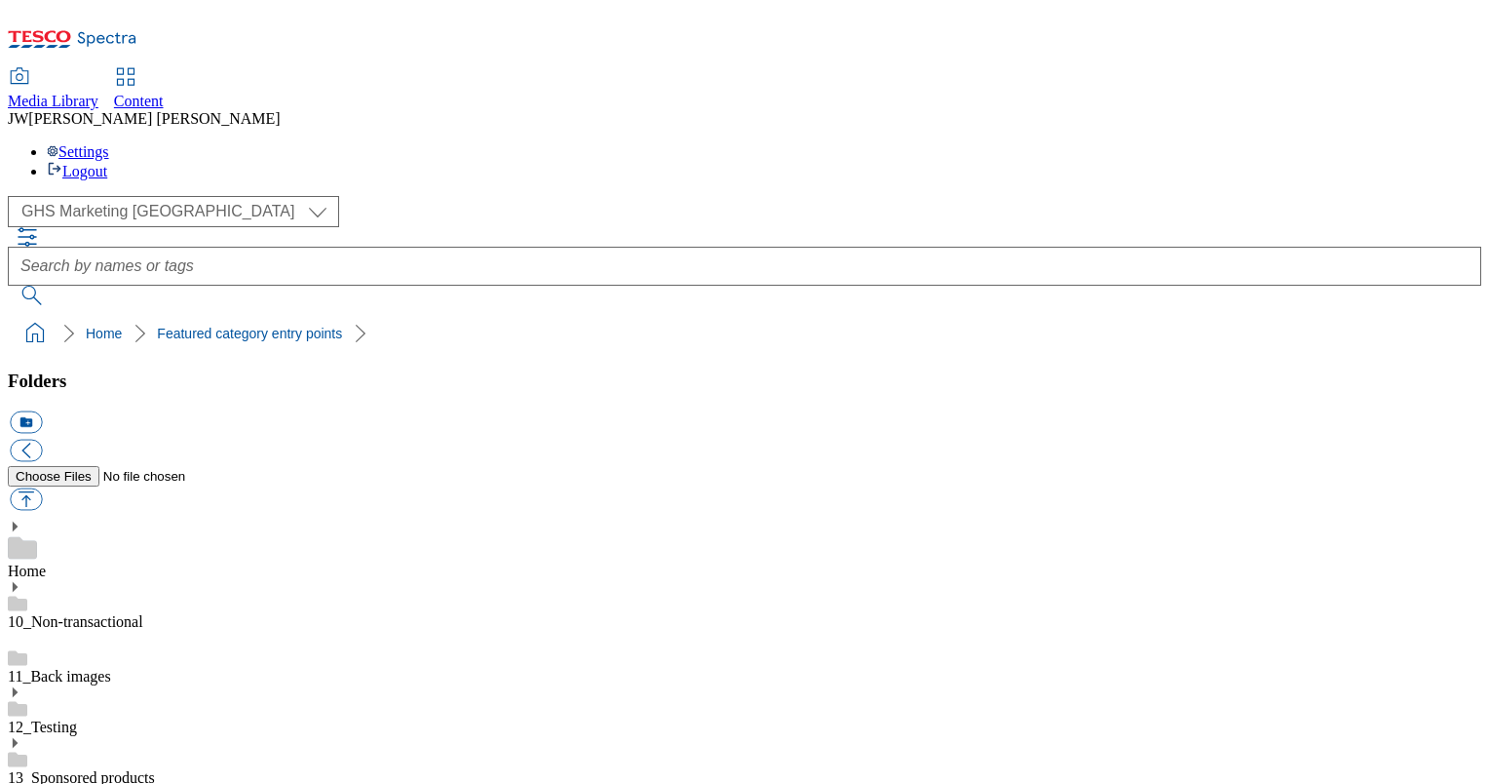  I want to click on span: Media Library, so click(53, 100).